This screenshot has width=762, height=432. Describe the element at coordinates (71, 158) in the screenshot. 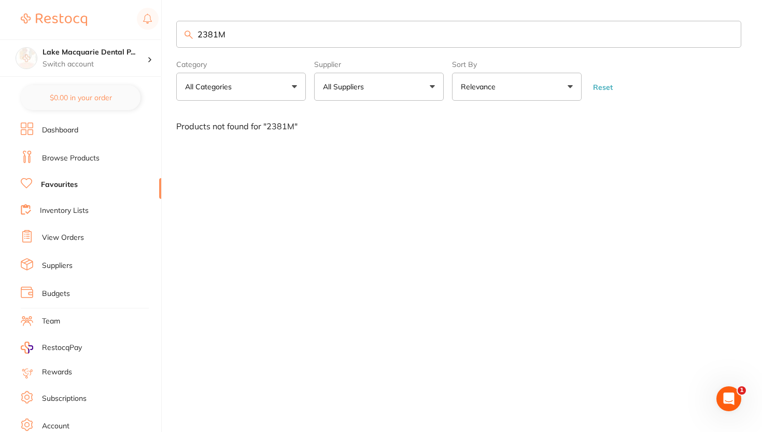

I see `a: Browse Products` at that location.